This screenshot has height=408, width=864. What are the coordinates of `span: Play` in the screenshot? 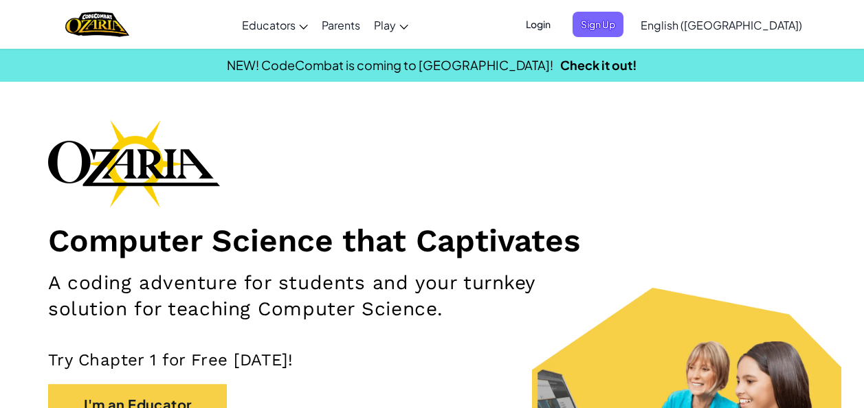 It's located at (385, 25).